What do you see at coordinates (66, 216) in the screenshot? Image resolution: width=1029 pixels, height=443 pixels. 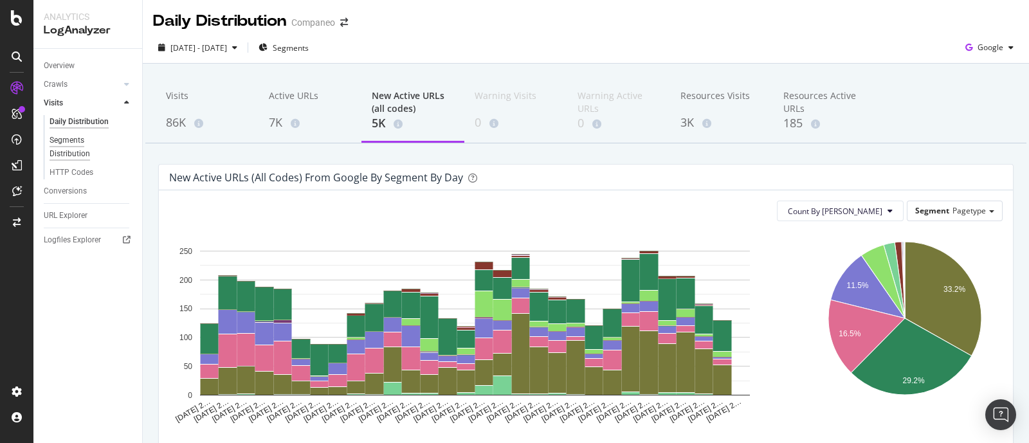 I see `div: URL Explorer` at bounding box center [66, 216].